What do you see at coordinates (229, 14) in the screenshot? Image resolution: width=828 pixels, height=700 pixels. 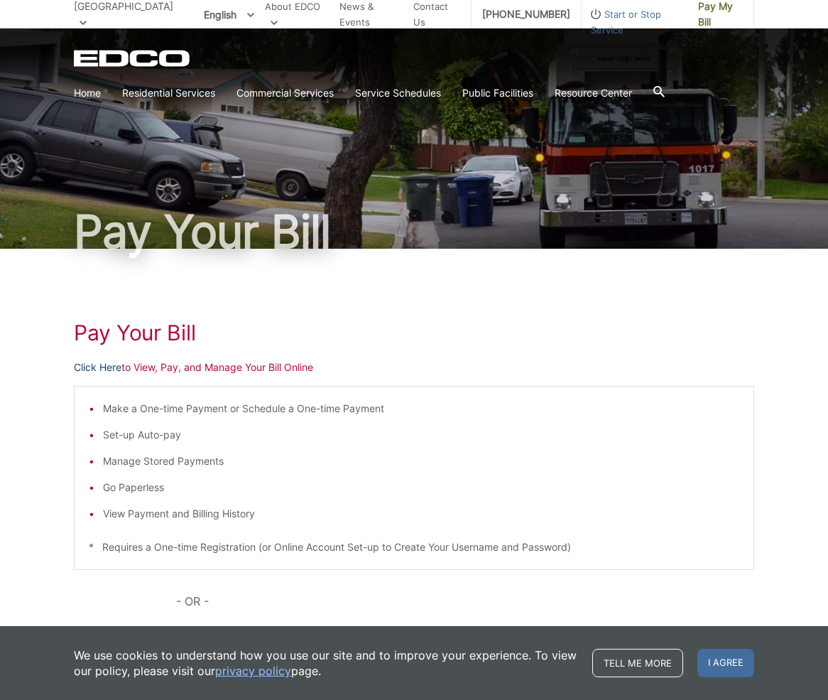 I see `span: English` at bounding box center [229, 14].